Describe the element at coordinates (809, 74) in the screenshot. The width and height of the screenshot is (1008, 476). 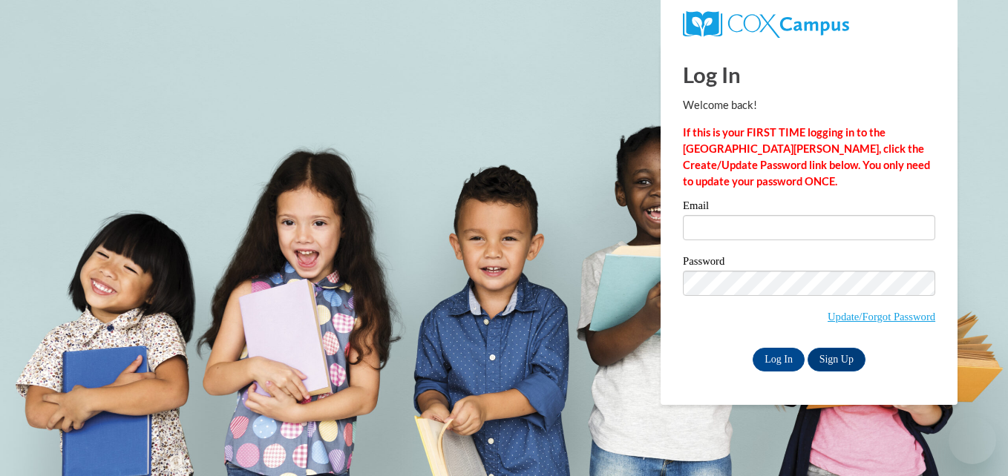
I see `h1: Log In` at that location.